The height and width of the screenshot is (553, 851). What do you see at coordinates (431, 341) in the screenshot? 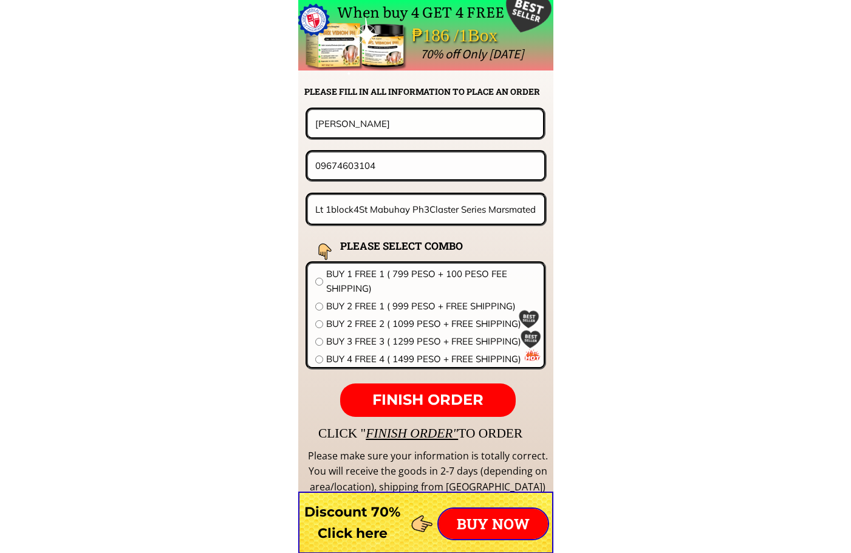
I see `span: BUY 3 FREE 3 ( 1299 PESO + FREE SHIPPING)` at bounding box center [431, 341].